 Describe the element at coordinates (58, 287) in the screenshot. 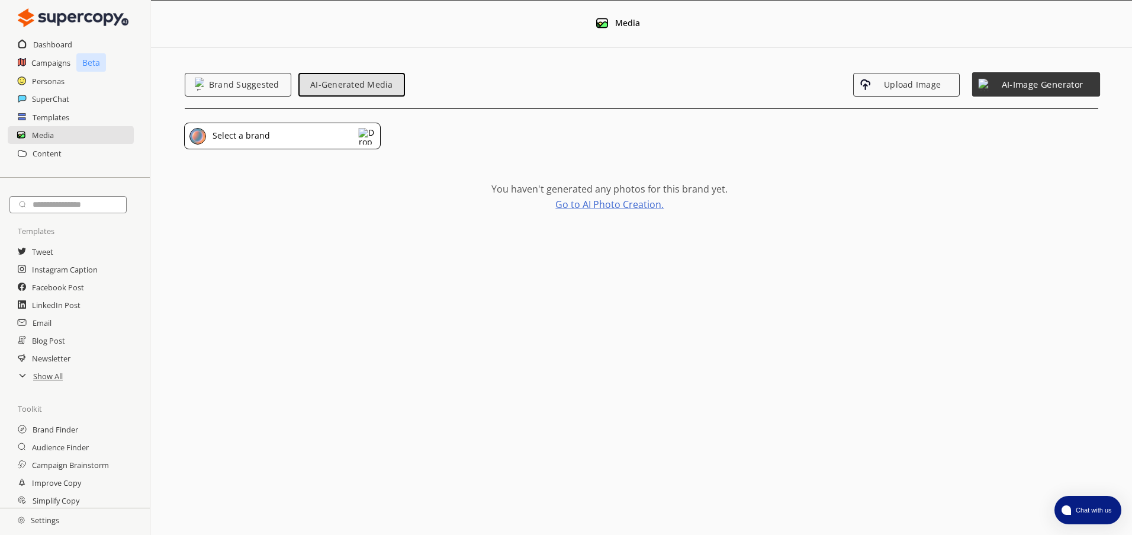

I see `h2: Facebook Post` at that location.